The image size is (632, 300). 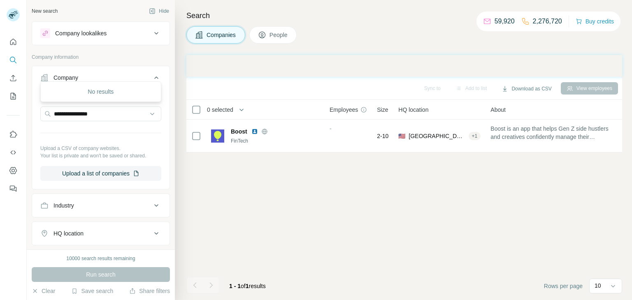 What do you see at coordinates (594, 21) in the screenshot?
I see `button: Buy credits` at bounding box center [594, 21].